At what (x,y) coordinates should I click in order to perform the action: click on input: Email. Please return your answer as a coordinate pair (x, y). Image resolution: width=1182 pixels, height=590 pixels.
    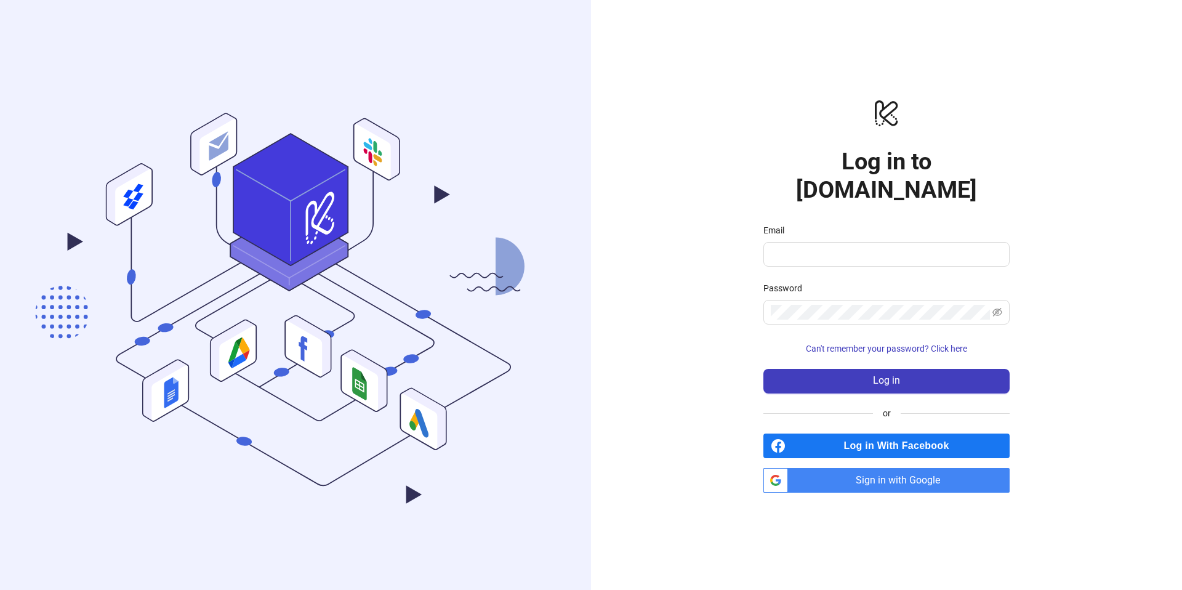
    Looking at the image, I should click on (886, 254).